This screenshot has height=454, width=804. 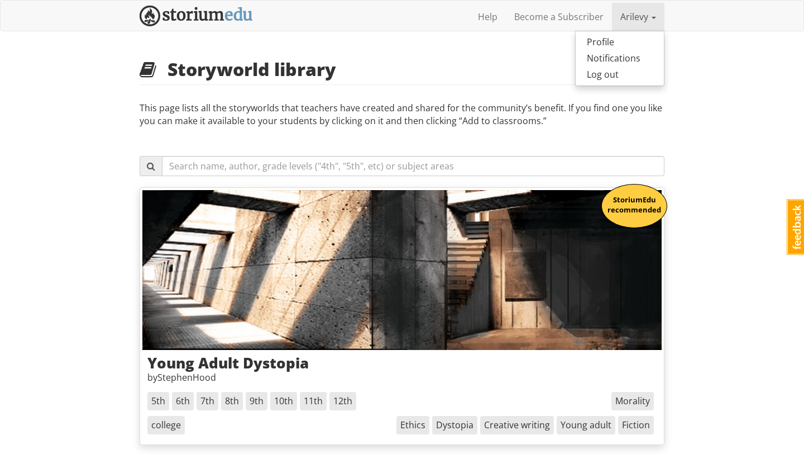 What do you see at coordinates (620, 74) in the screenshot?
I see `a: Log out` at bounding box center [620, 74].